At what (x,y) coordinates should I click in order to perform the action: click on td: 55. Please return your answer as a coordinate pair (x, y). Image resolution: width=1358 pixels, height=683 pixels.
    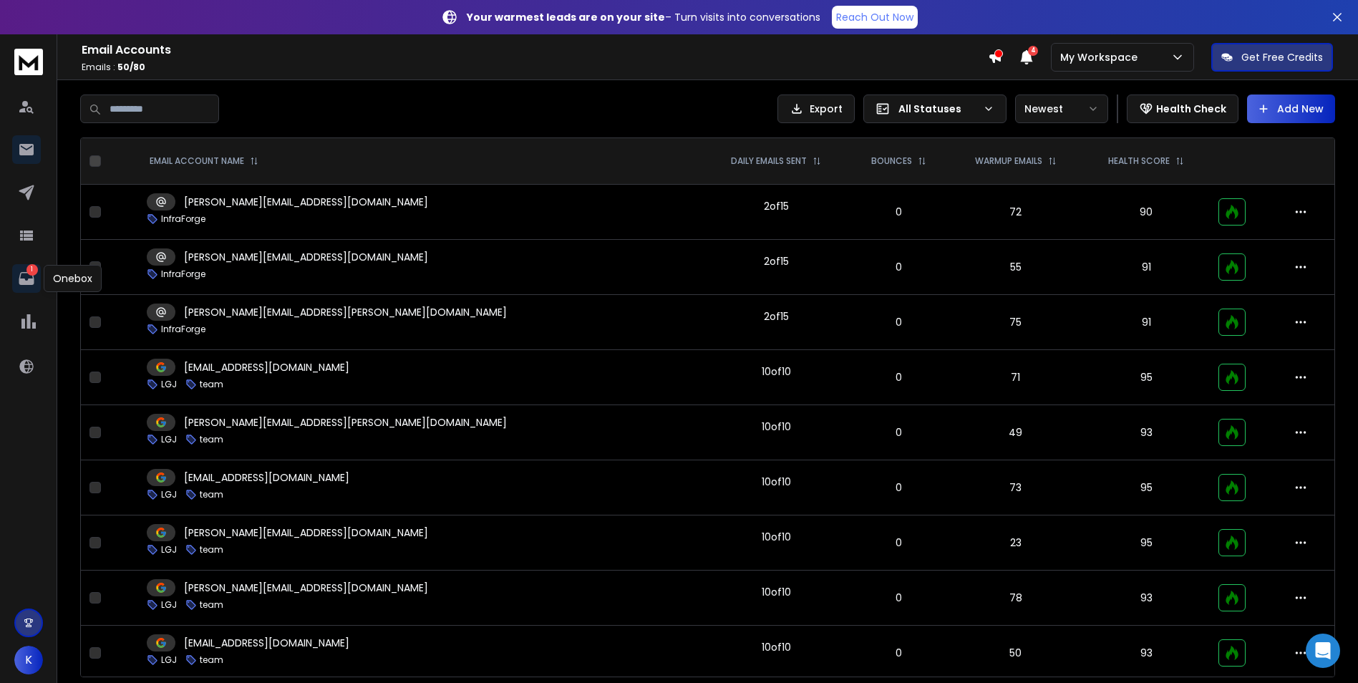
    Looking at the image, I should click on (1015, 267).